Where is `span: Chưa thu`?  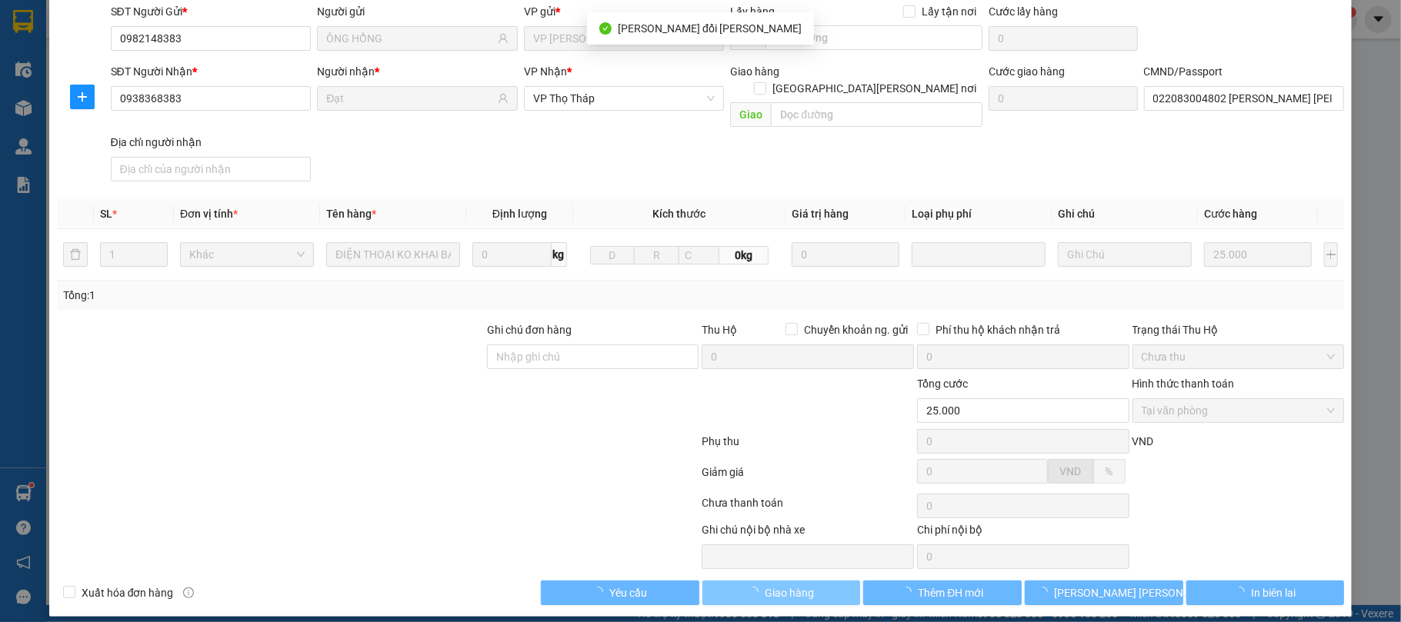 span: Chưa thu is located at coordinates (1238, 357).